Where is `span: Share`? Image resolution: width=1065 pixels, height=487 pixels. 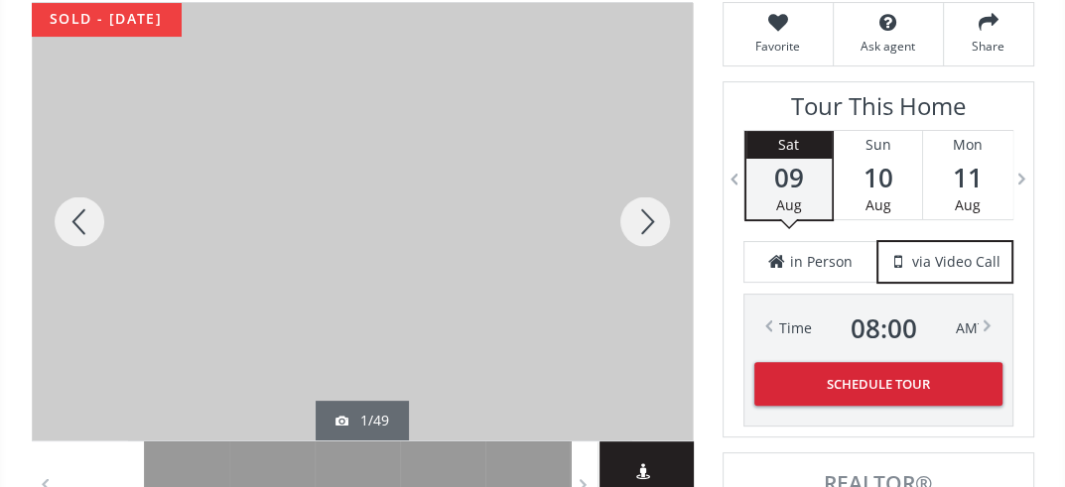 span: Share is located at coordinates (988, 46).